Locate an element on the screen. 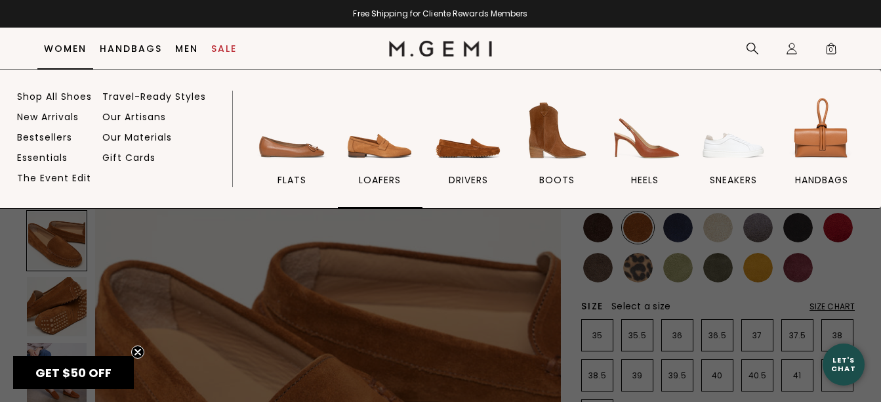 Image resolution: width=881 pixels, height=402 pixels. span: heels is located at coordinates (645, 180).